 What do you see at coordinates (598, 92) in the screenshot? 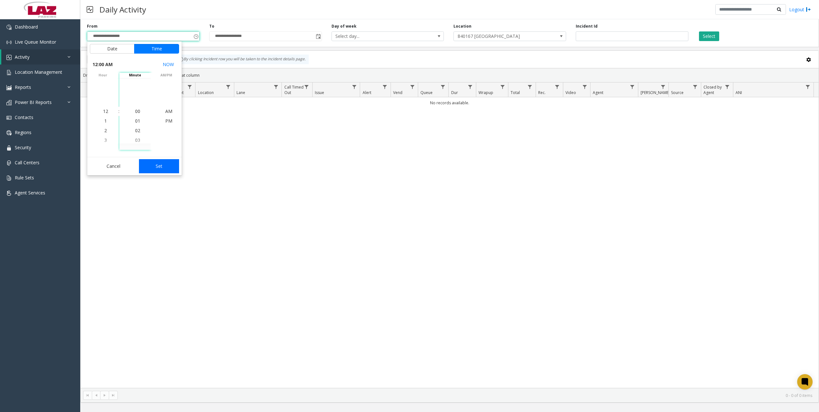
I see `span: Agent` at bounding box center [598, 92].